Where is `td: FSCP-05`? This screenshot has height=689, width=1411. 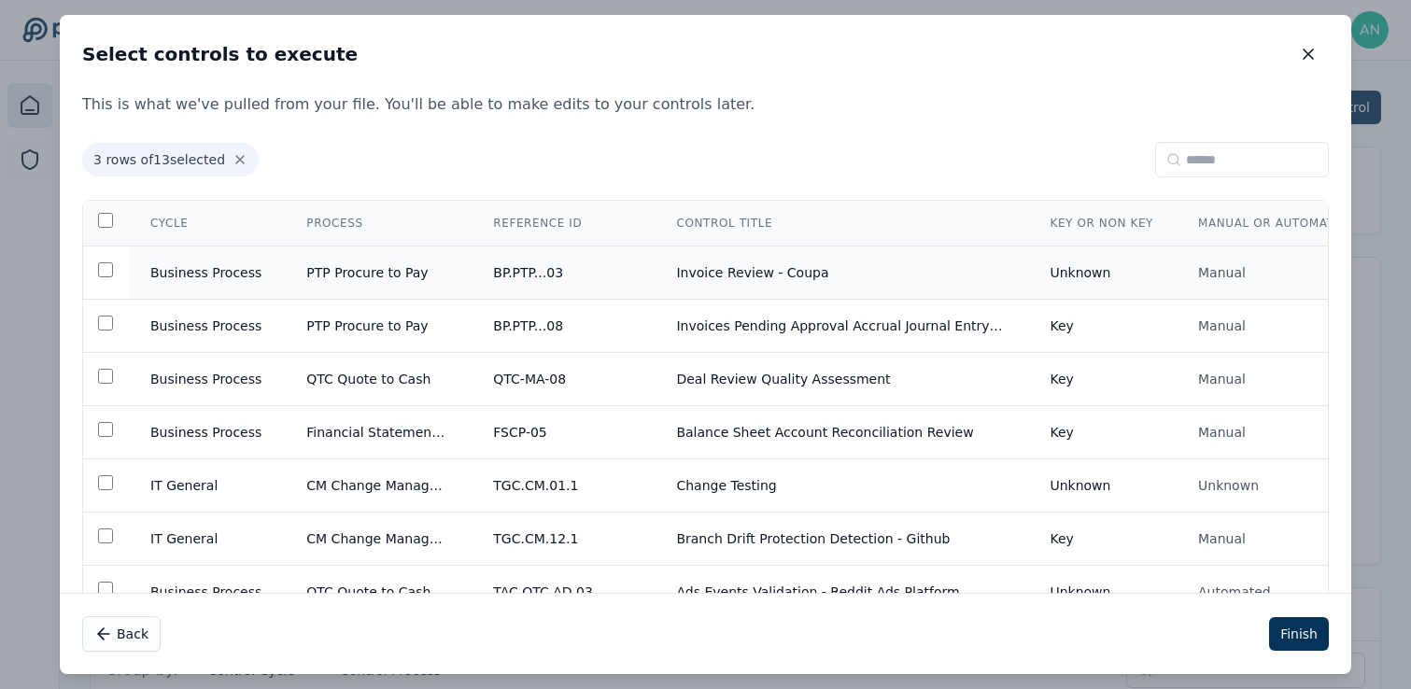
td: FSCP-05 is located at coordinates (562, 432).